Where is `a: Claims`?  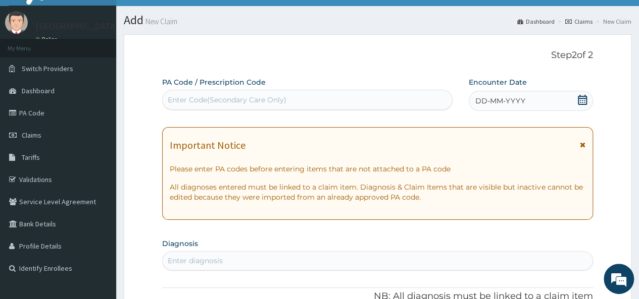 a: Claims is located at coordinates (579, 21).